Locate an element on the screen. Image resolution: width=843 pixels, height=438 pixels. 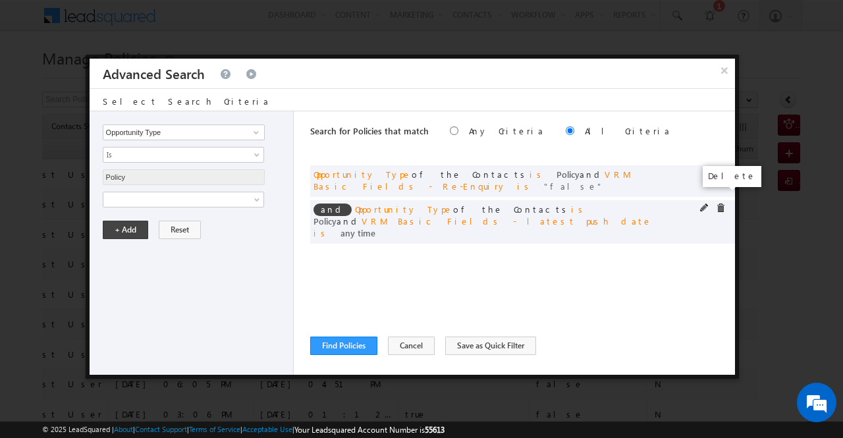
span: any time is located at coordinates (358, 232).